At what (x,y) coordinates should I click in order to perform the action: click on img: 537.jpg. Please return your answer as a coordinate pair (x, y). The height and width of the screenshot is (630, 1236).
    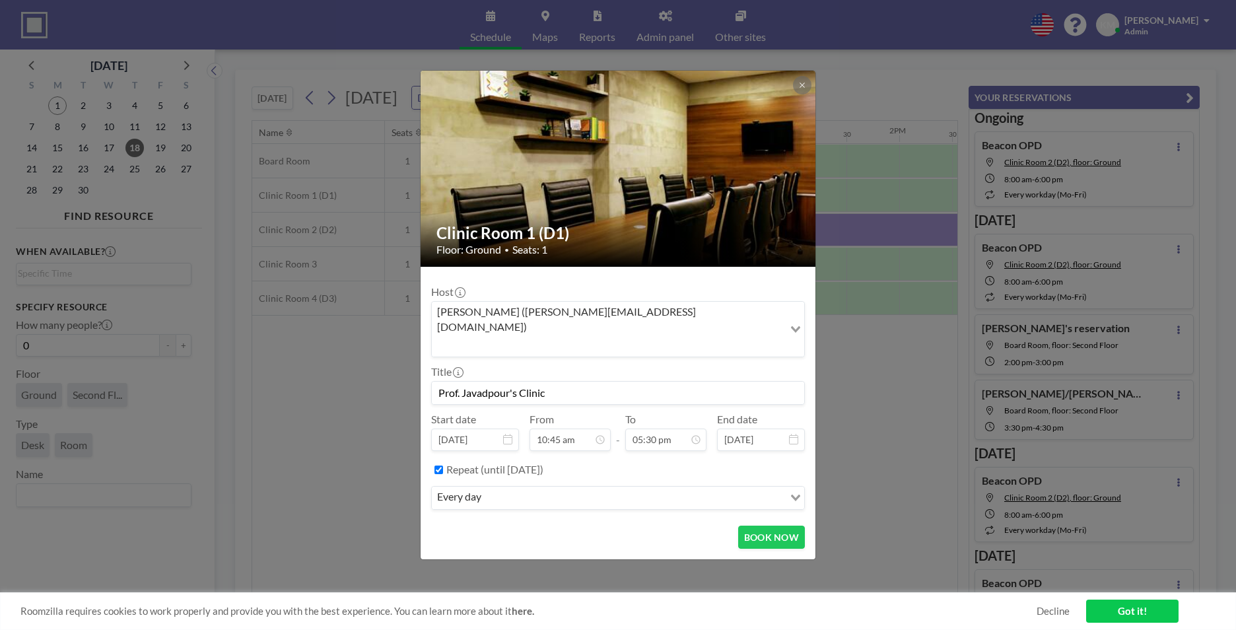
    Looking at the image, I should click on (619, 169).